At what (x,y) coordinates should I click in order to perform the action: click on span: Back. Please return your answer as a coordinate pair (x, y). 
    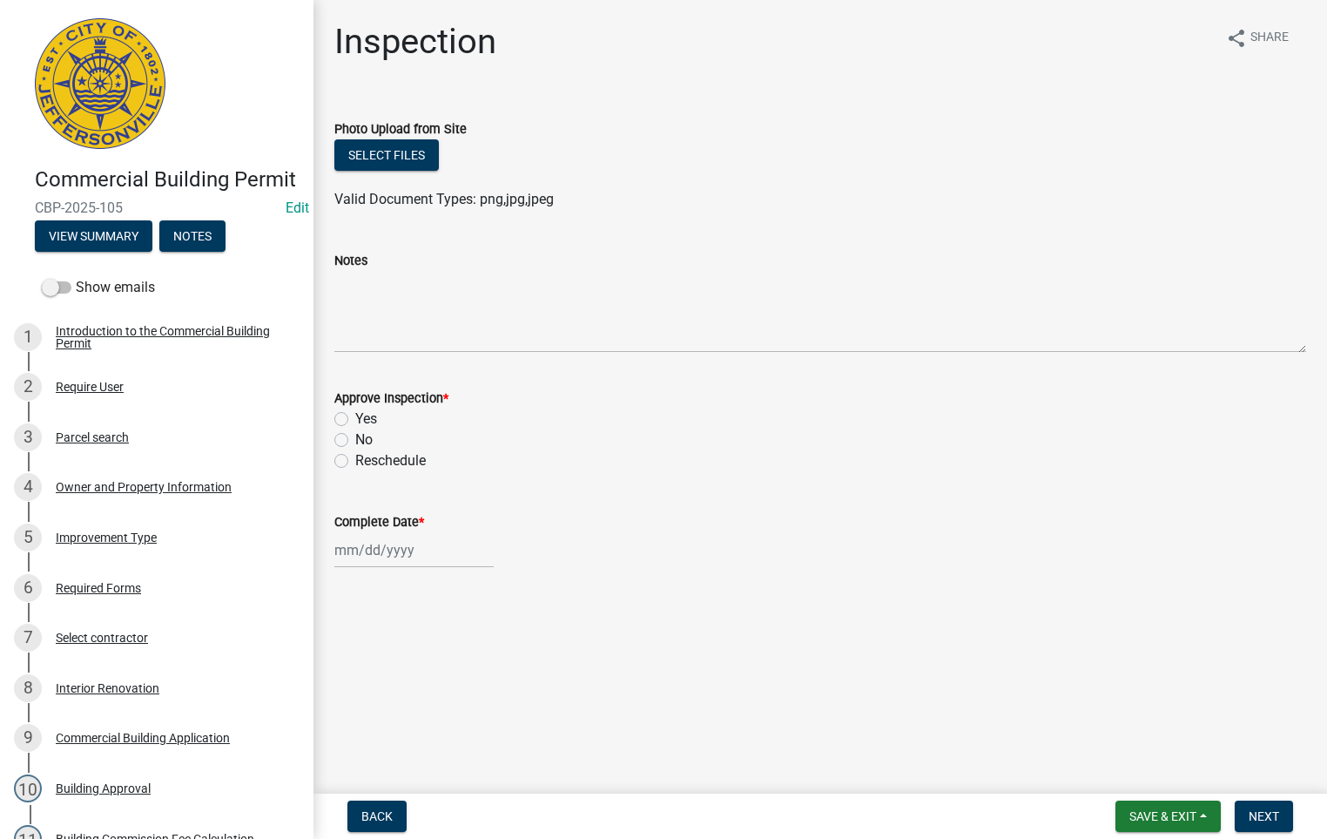
    Looking at the image, I should click on (377, 816).